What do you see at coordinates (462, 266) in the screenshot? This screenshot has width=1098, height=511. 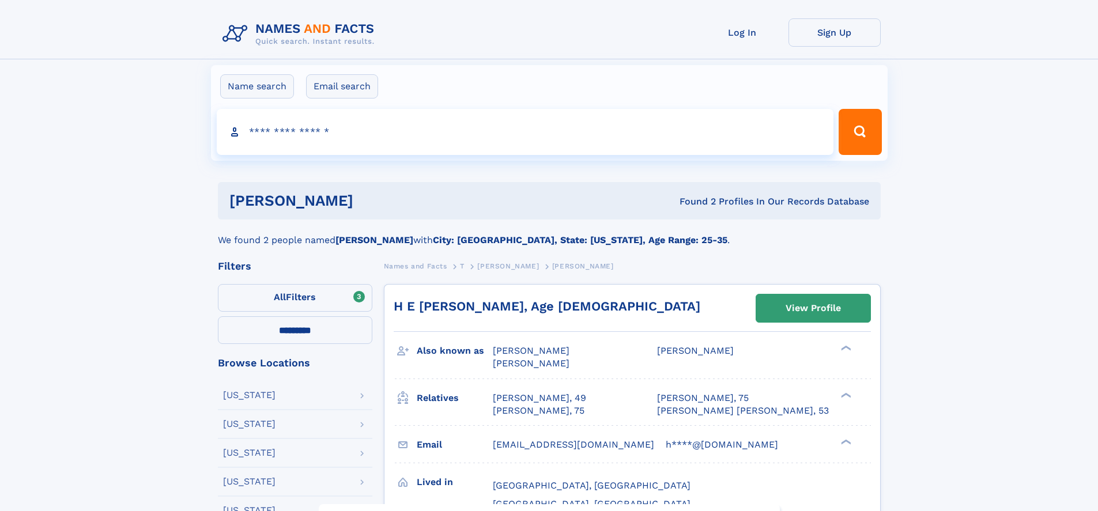 I see `span: T` at bounding box center [462, 266].